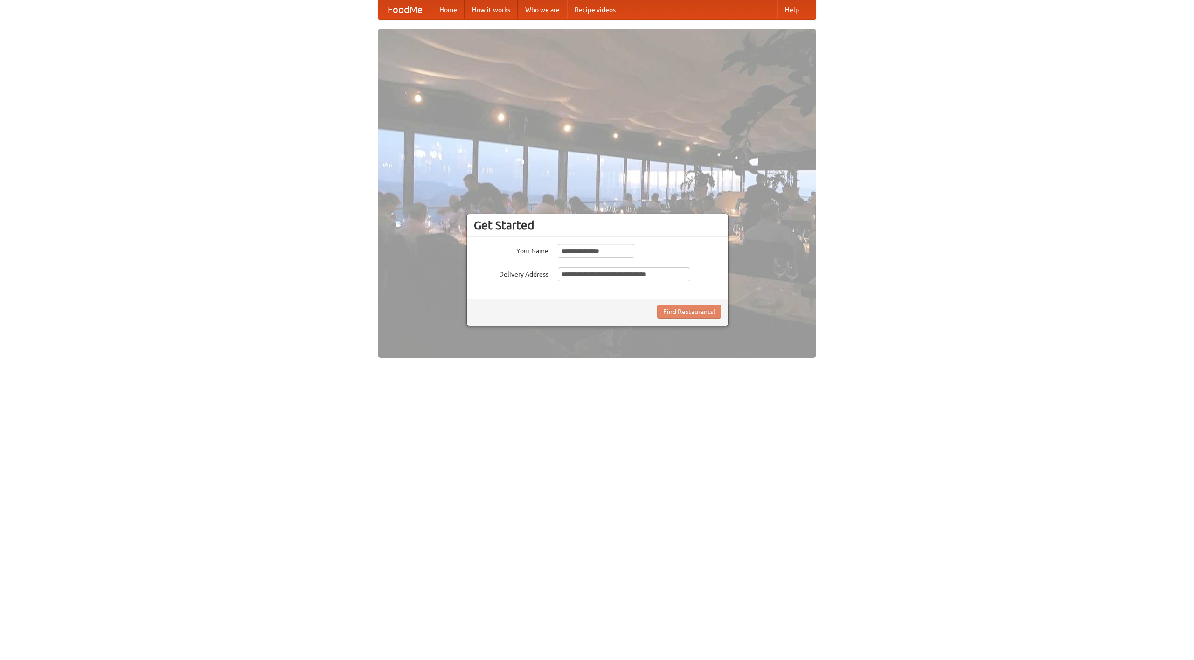 The height and width of the screenshot is (660, 1194). Describe the element at coordinates (405, 10) in the screenshot. I see `a: FoodMe` at that location.